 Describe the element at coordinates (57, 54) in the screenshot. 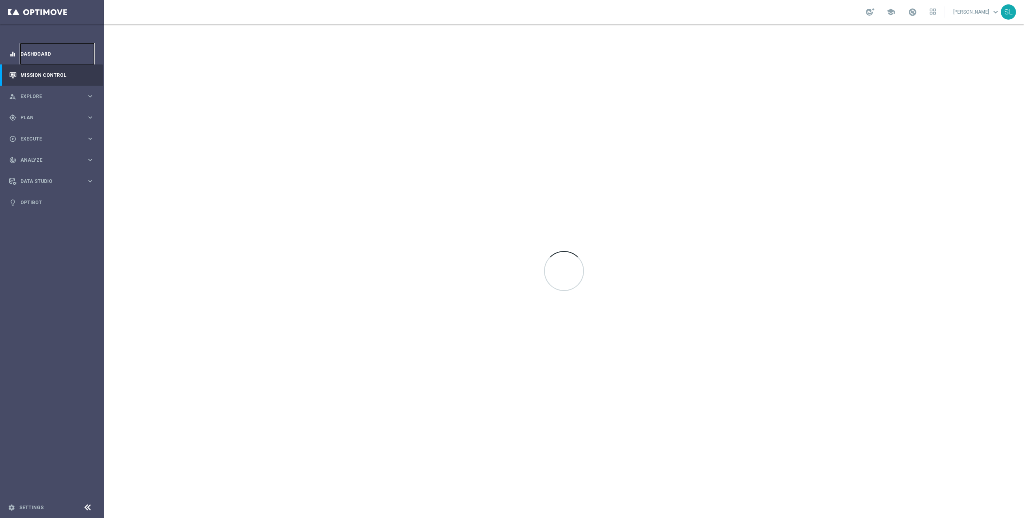

I see `a: Dashboard` at that location.